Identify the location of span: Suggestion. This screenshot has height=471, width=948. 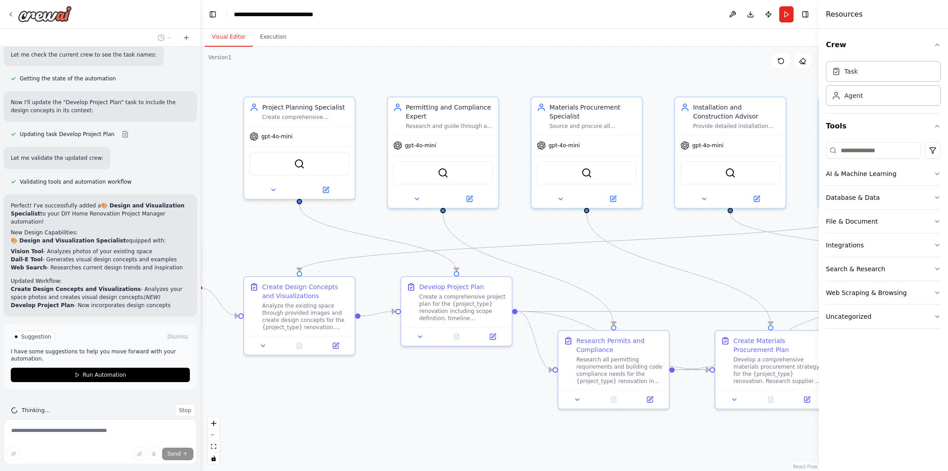
(36, 337).